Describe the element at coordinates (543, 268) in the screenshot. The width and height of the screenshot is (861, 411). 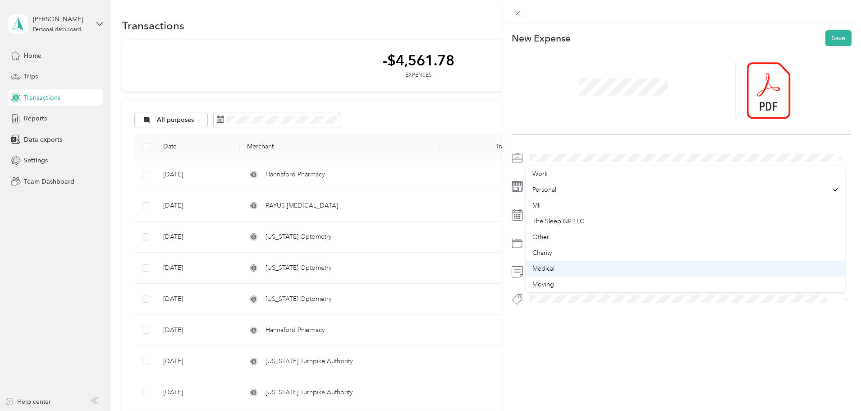
I see `span: Medical` at that location.